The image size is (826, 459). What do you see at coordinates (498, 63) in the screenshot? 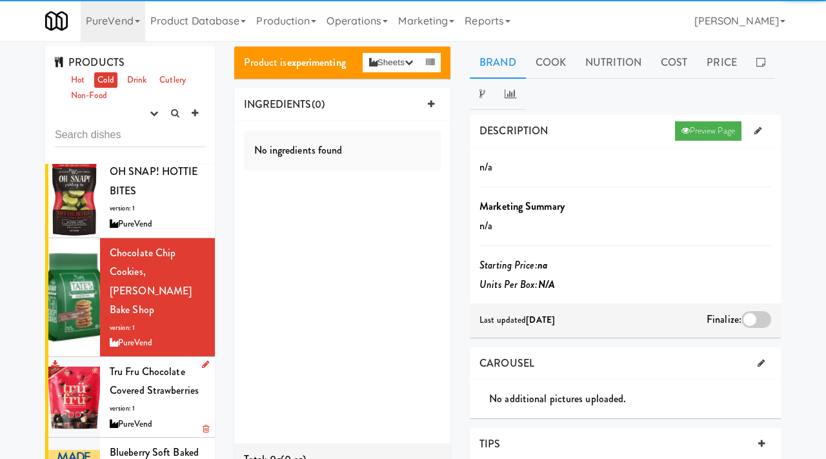
I see `a: Brand` at bounding box center [498, 63].